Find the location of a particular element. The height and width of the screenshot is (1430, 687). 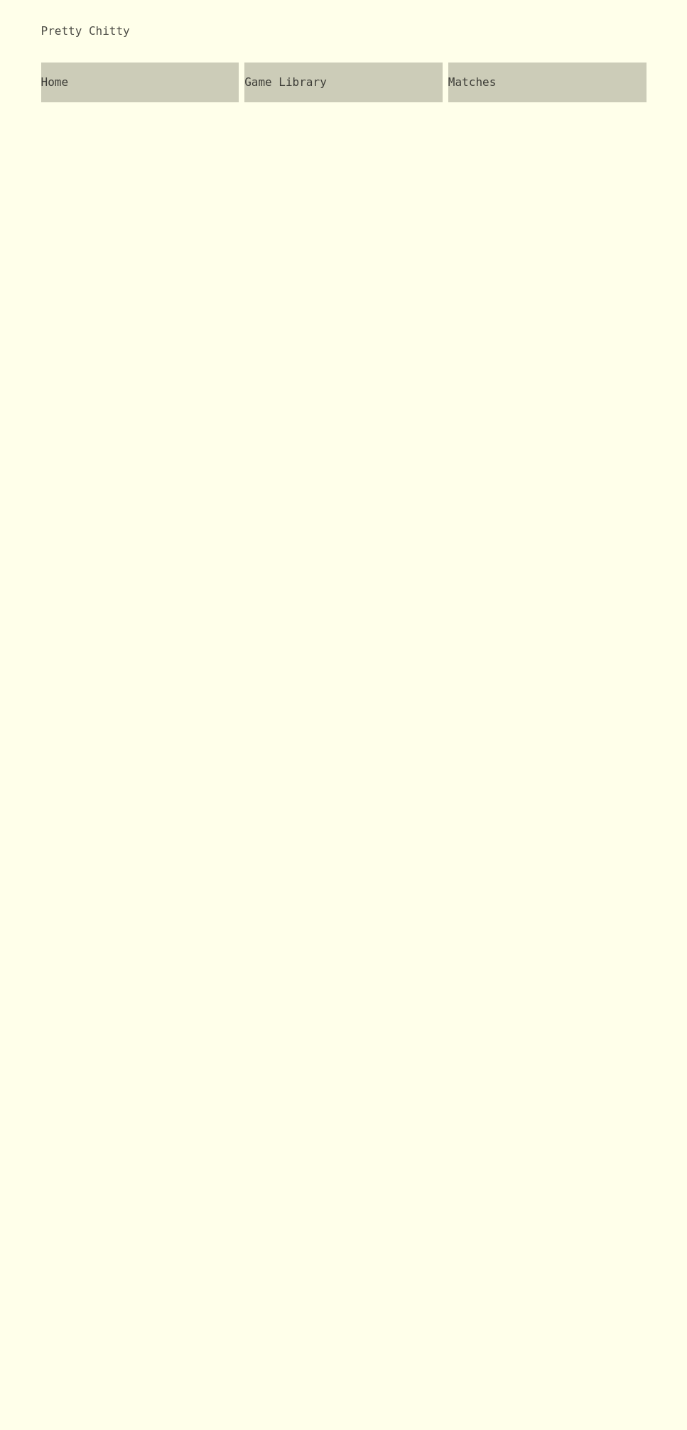

div: Game Library is located at coordinates (343, 82).